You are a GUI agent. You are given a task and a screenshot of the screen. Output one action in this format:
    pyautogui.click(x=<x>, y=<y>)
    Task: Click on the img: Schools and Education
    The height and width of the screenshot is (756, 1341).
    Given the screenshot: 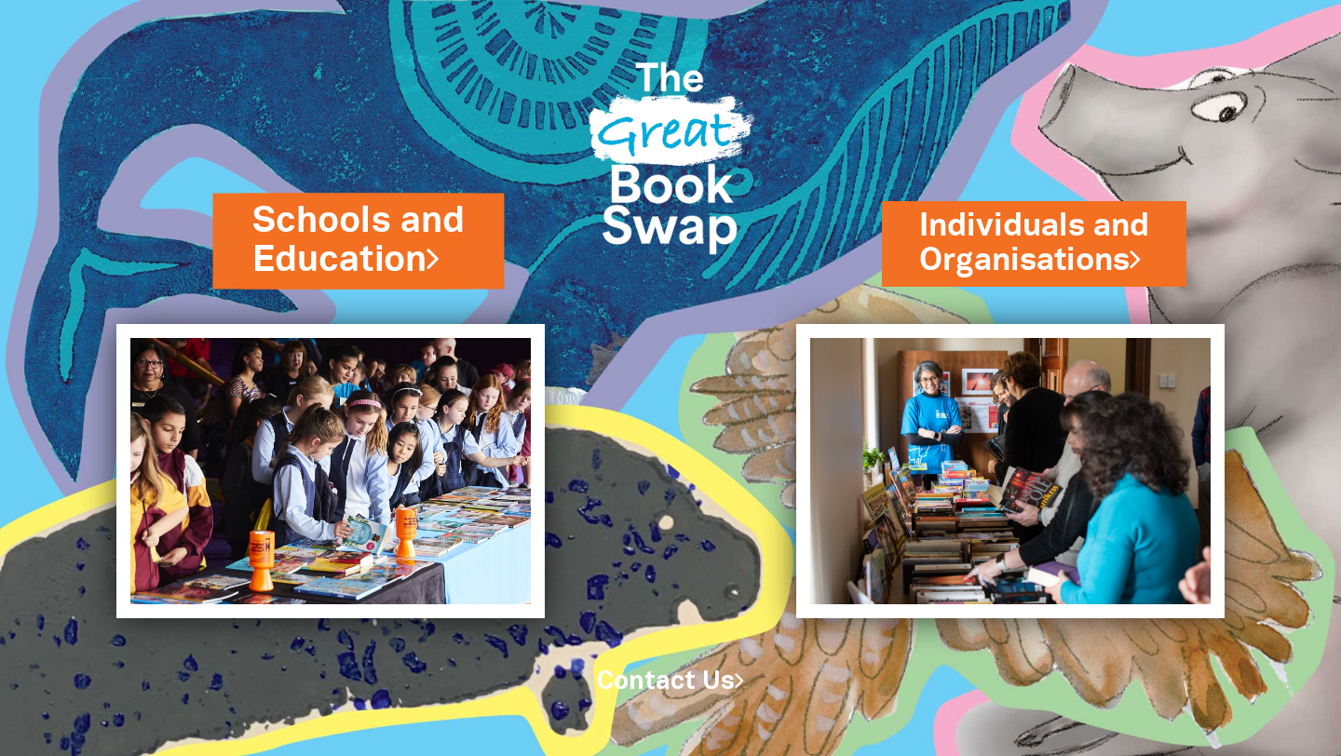 What is the action you would take?
    pyautogui.click(x=331, y=471)
    